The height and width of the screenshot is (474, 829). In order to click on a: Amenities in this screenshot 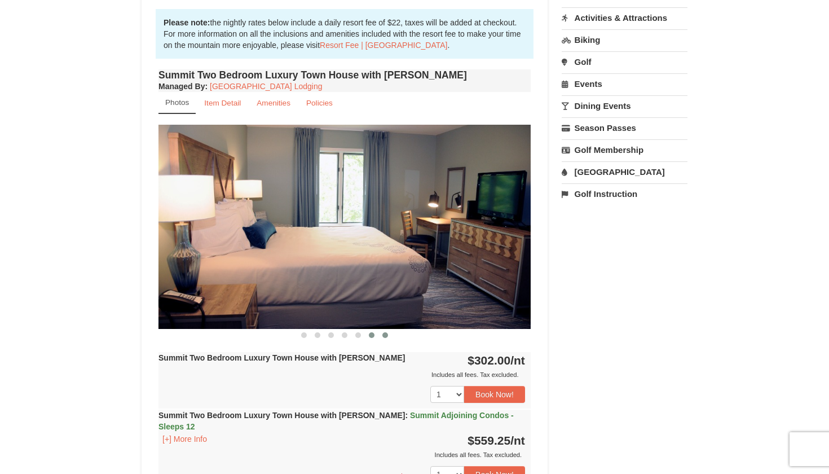, I will do `click(274, 103)`.